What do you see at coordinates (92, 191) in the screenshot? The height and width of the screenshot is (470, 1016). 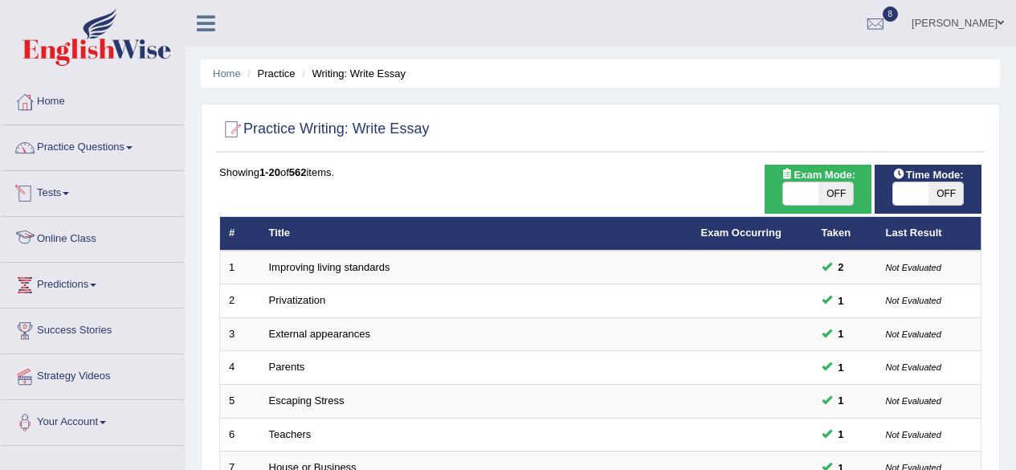 I see `a: Tests` at bounding box center [92, 191].